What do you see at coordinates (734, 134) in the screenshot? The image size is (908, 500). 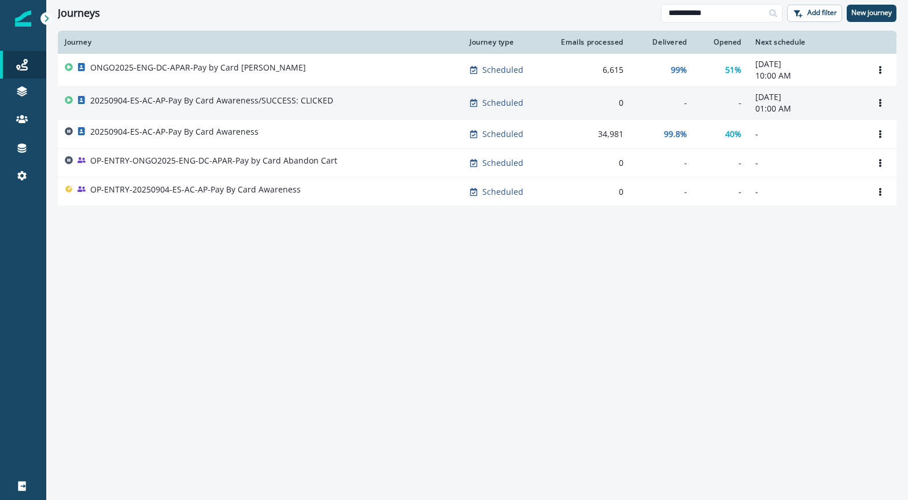 I see `p: 40%` at bounding box center [734, 134].